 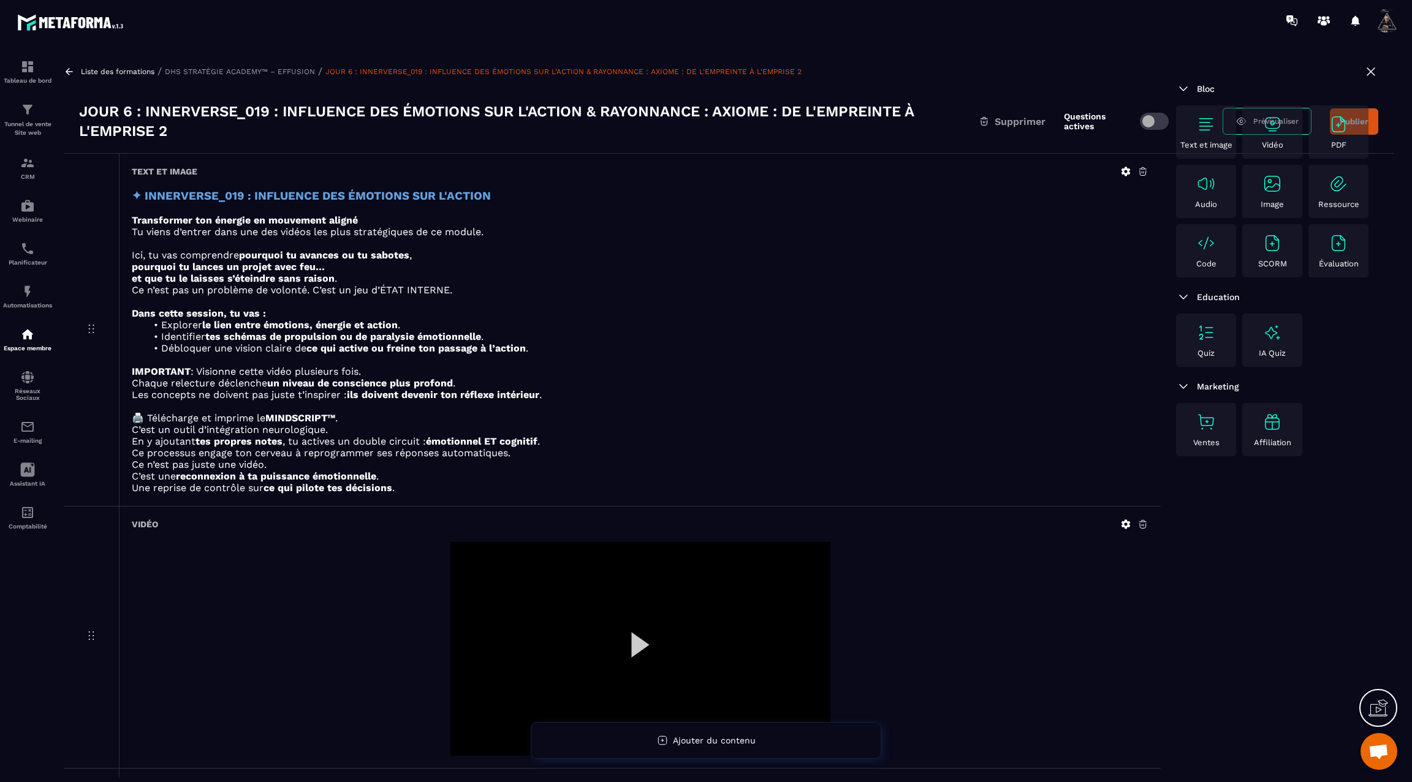 I want to click on a: JOUR 6 : INNERVERSE_019 : INFLUENCE DES ÉMOTIONS SUR L'ACTION & RAYONNANCE : AXIOME : DE L'EMPREI..., so click(x=563, y=72).